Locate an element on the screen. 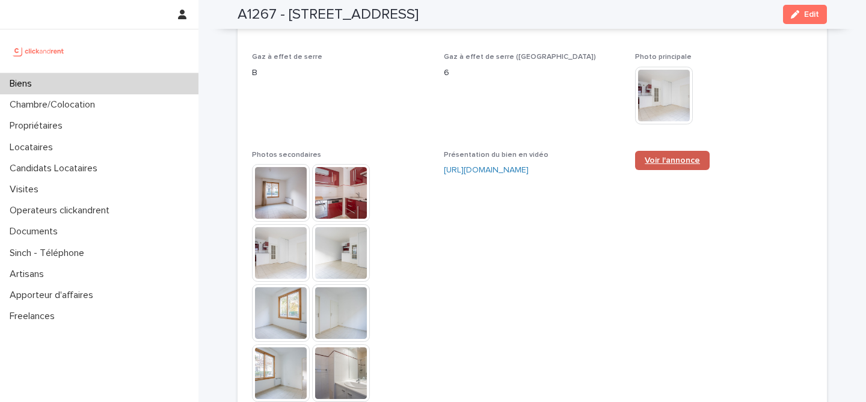  p: Locataires is located at coordinates (34, 147).